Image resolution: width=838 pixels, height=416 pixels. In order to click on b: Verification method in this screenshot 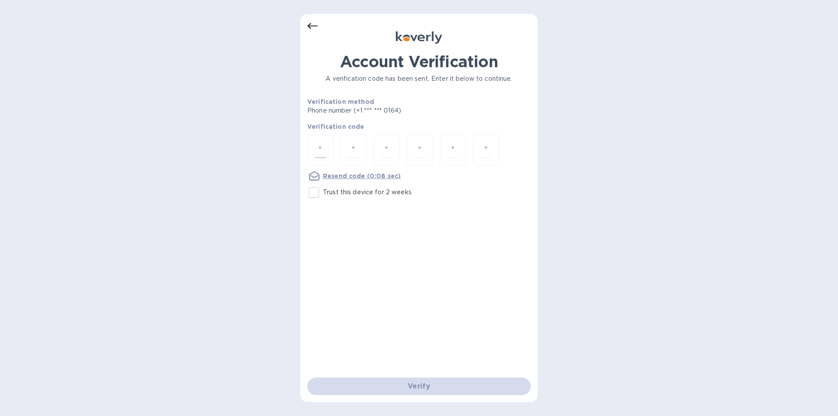, I will do `click(341, 102)`.